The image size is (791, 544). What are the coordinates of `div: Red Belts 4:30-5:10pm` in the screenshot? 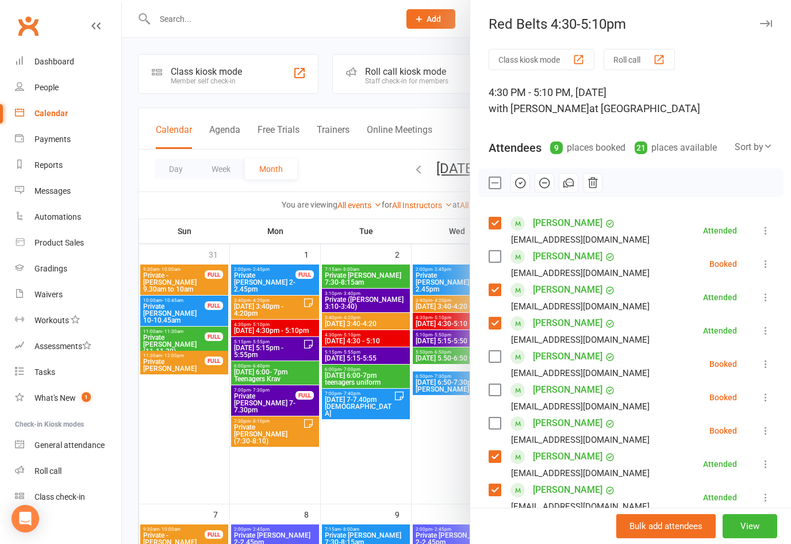 It's located at (631, 24).